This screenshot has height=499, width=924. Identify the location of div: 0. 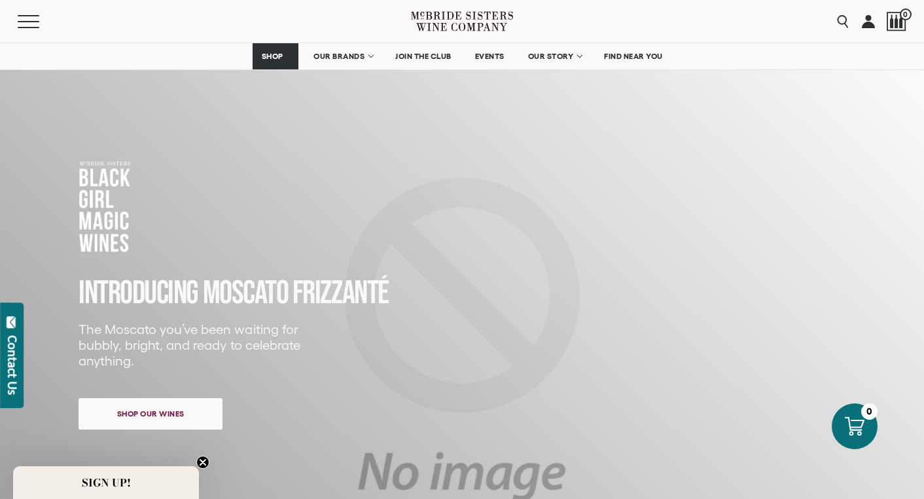
(869, 411).